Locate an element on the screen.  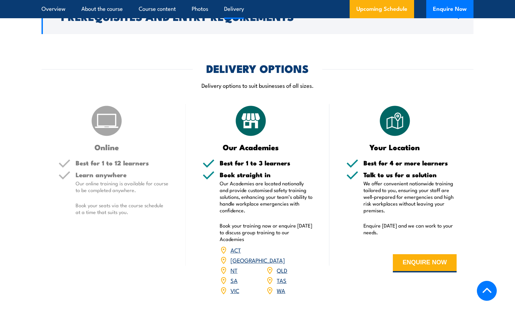
button: ENQUIRE NOW is located at coordinates (425, 263).